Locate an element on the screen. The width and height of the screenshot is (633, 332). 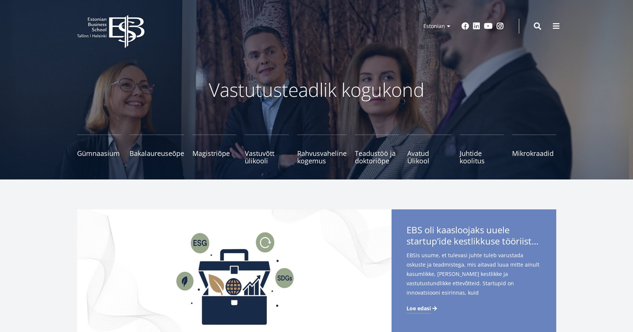
span: Magistriõpe is located at coordinates (215, 154).